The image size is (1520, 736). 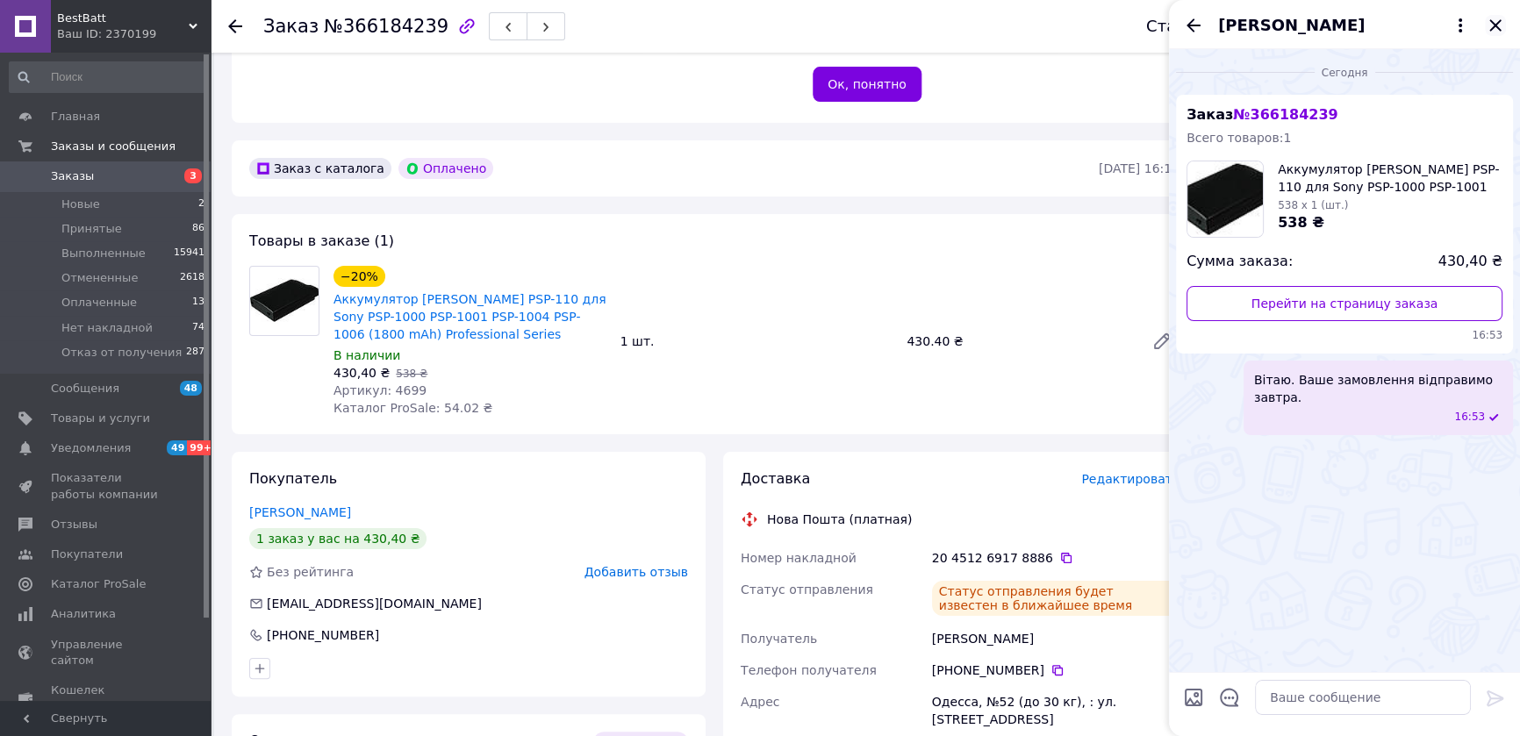 What do you see at coordinates (1313, 205) in the screenshot?
I see `span: 538 x 1 (шт.)` at bounding box center [1313, 205].